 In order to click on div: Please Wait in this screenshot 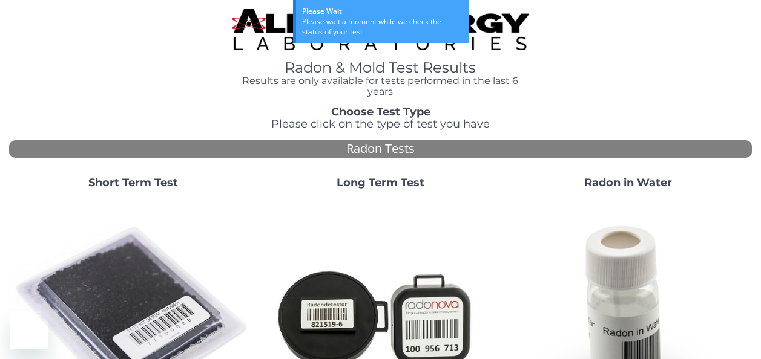, I will do `click(382, 11)`.